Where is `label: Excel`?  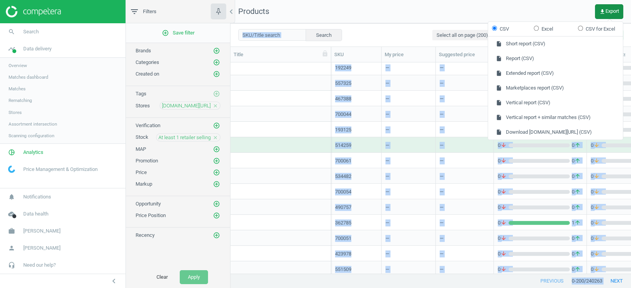
label: Excel is located at coordinates (544, 29).